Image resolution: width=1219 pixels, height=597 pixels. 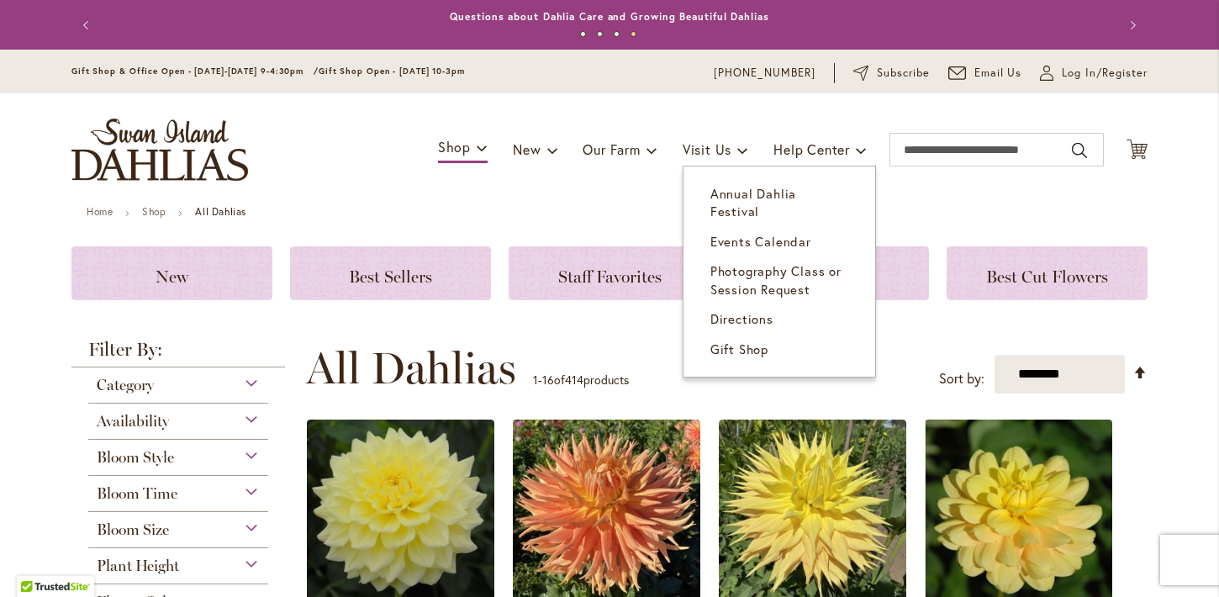 What do you see at coordinates (961, 378) in the screenshot?
I see `label: Sort by:` at bounding box center [961, 378].